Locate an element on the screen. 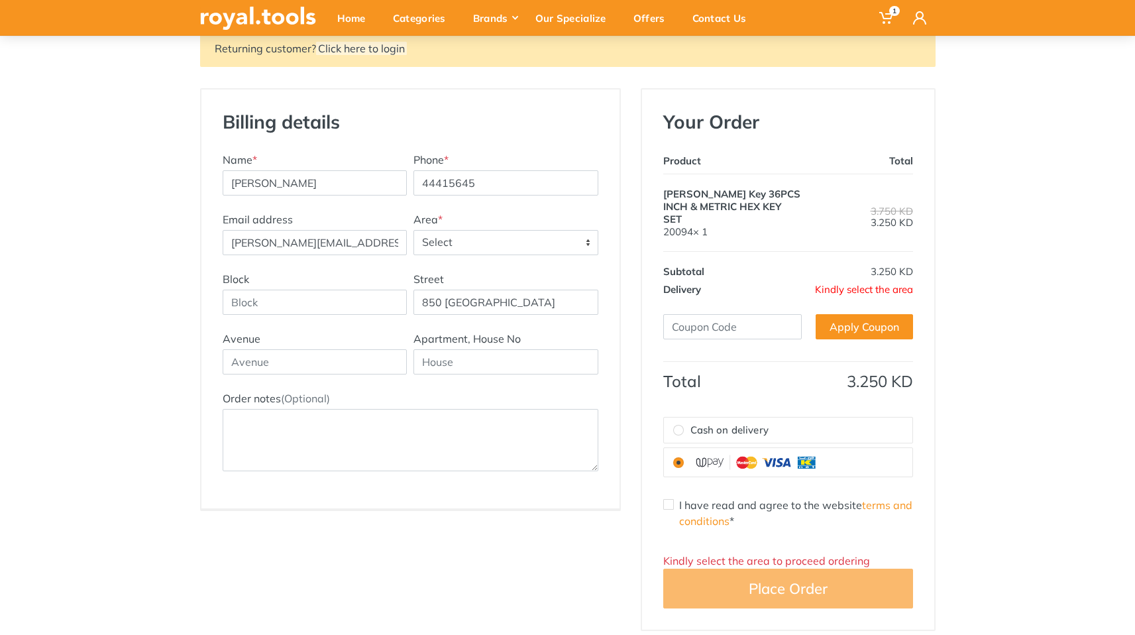 This screenshot has height=635, width=1135. input: Avenue is located at coordinates (315, 362).